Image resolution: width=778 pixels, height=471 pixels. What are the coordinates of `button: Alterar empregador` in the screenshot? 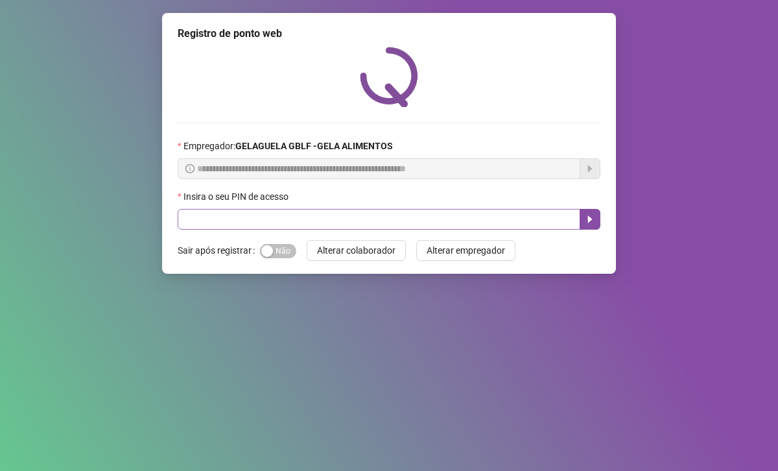 It's located at (466, 250).